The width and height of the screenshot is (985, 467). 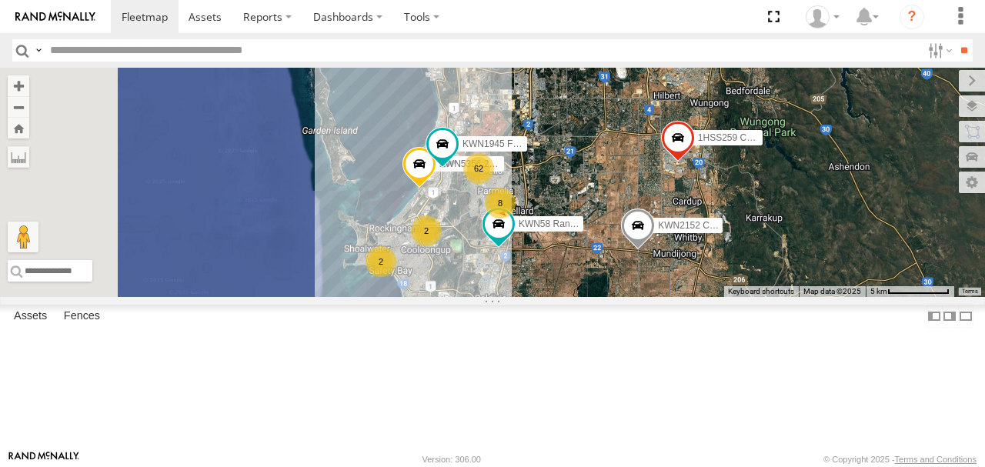 I want to click on div: 62, so click(x=479, y=169).